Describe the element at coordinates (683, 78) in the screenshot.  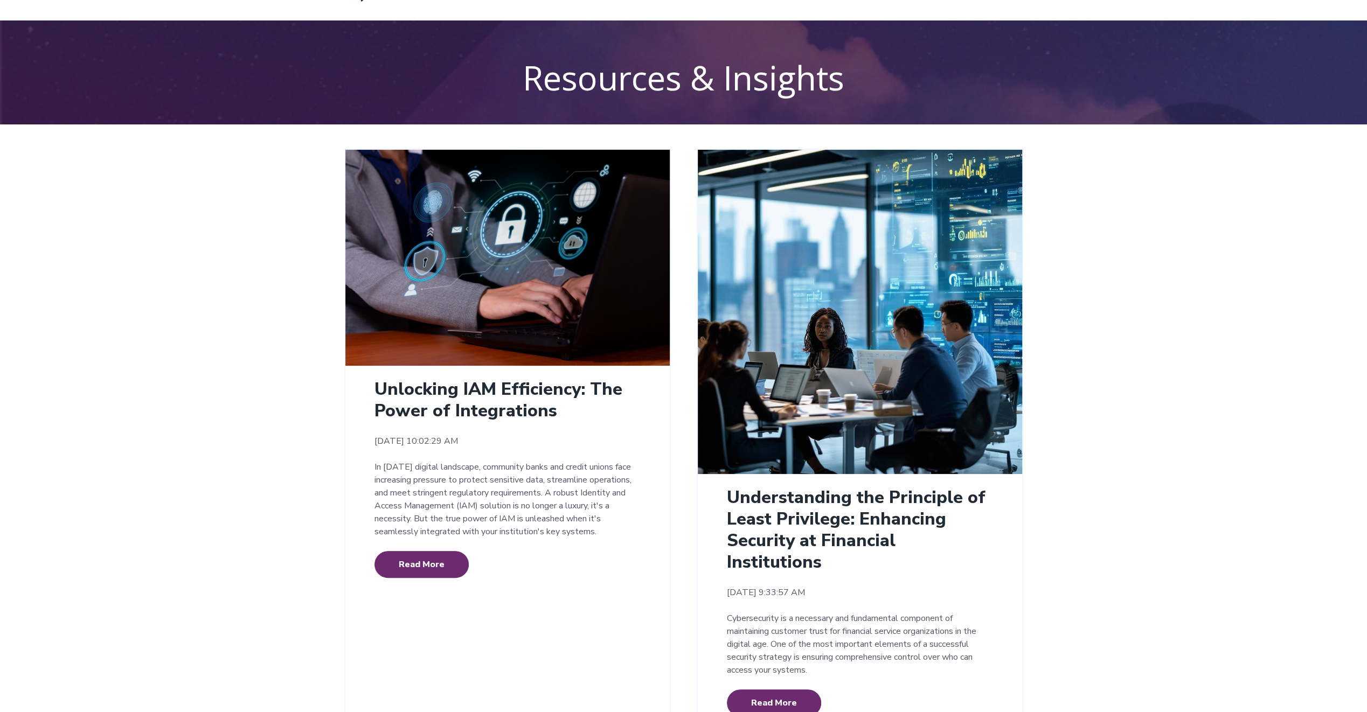
I see `span: Resources & Insights` at that location.